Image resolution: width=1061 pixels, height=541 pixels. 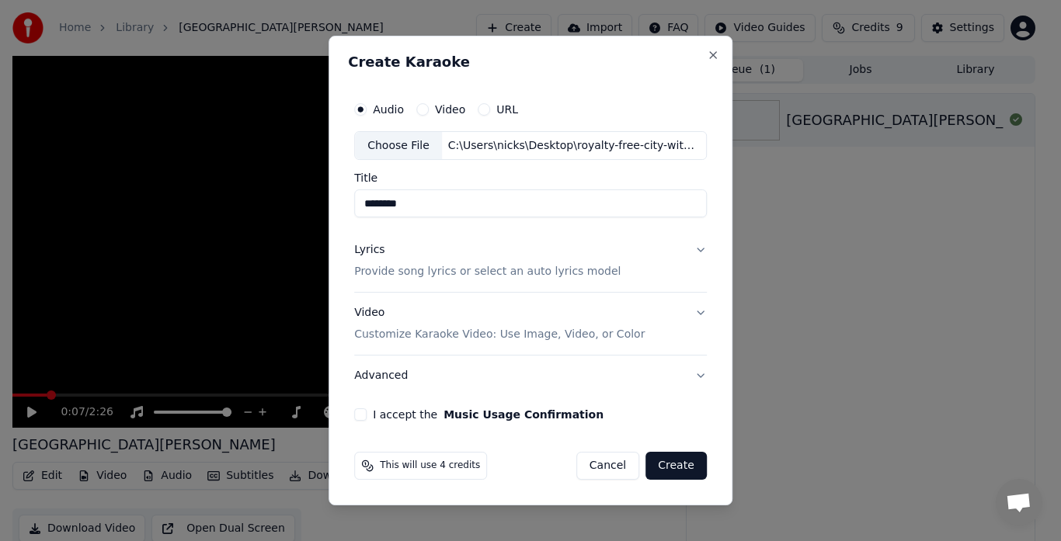 What do you see at coordinates (499, 325) in the screenshot?
I see `div: Video` at bounding box center [499, 325].